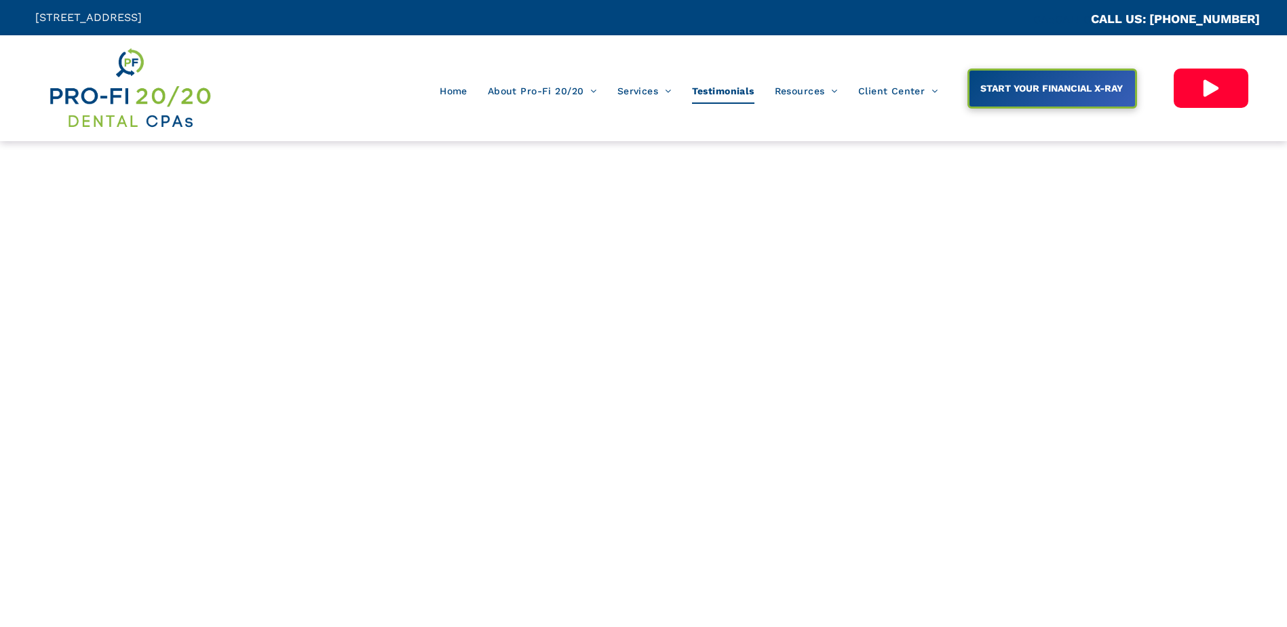 This screenshot has height=627, width=1287. I want to click on a: START YOUR FINANCIAL X-RAY, so click(1052, 88).